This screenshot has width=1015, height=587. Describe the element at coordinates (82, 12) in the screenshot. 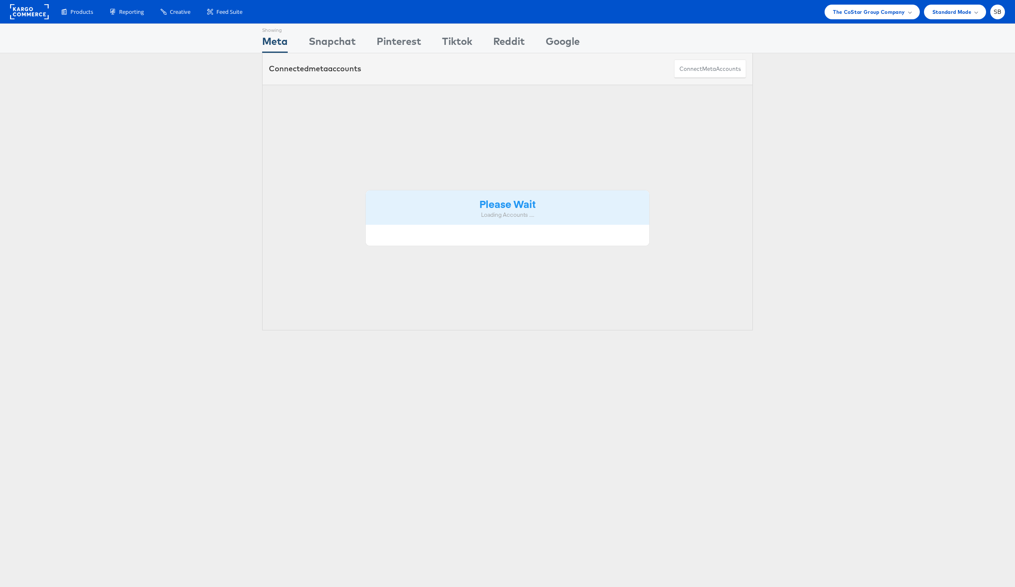

I see `span: Products` at that location.